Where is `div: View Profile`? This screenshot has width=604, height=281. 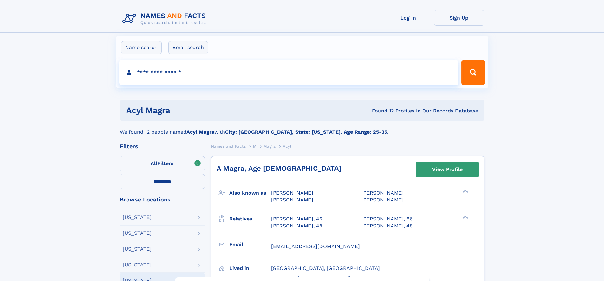
div: View Profile is located at coordinates (447, 170).